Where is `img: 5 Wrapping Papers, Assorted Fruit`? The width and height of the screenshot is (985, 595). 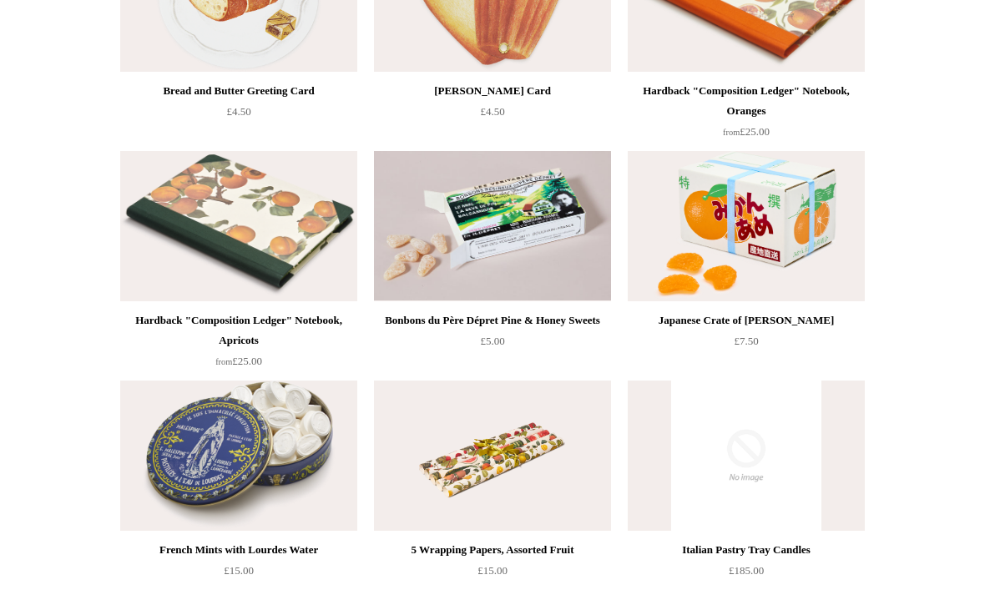 img: 5 Wrapping Papers, Assorted Fruit is located at coordinates (492, 456).